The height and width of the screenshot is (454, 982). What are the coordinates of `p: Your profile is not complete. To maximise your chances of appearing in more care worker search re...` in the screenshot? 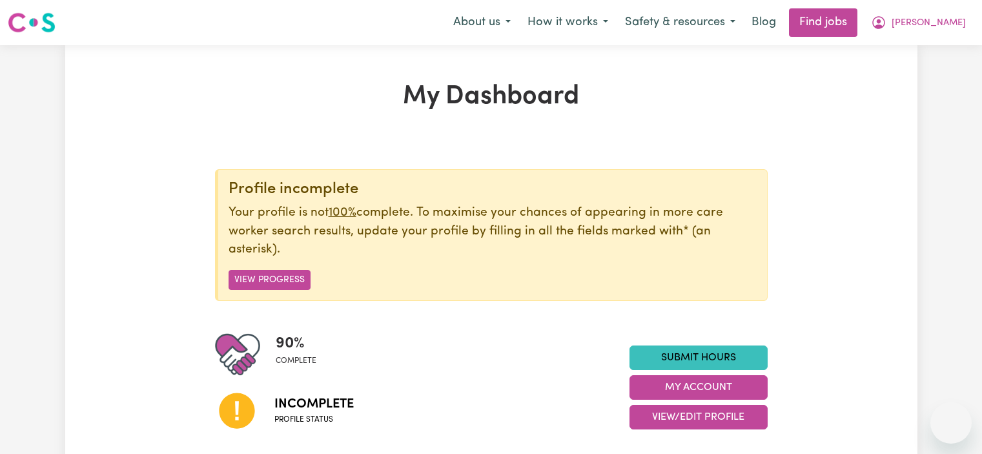 It's located at (493, 232).